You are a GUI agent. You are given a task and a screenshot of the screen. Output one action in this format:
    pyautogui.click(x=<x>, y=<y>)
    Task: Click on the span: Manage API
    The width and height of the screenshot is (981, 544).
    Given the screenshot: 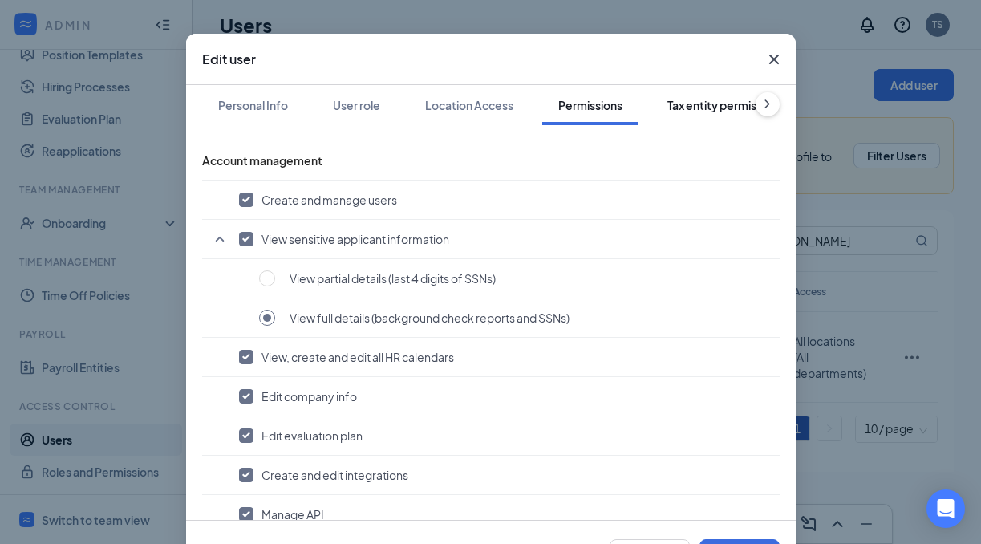 What is the action you would take?
    pyautogui.click(x=293, y=514)
    